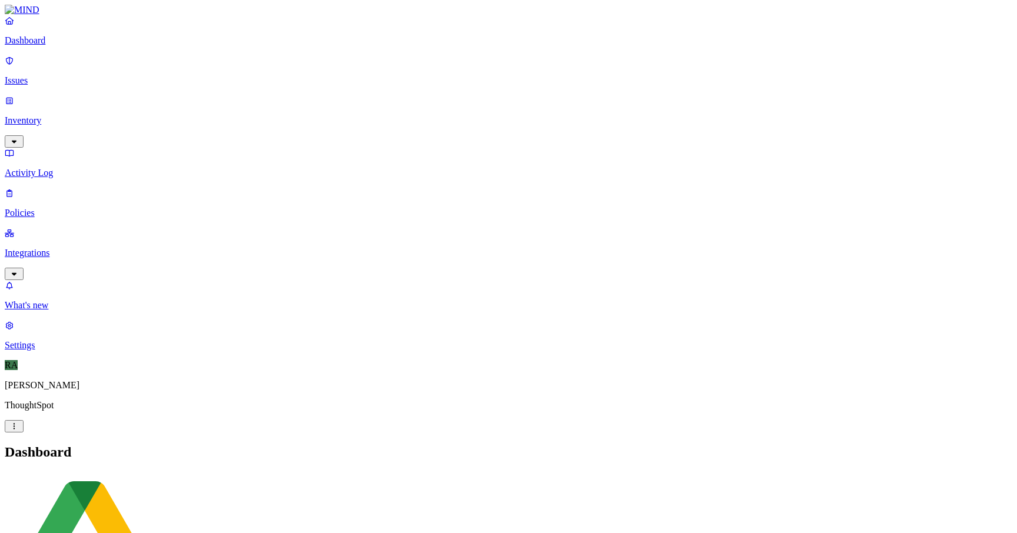 The width and height of the screenshot is (1017, 533). I want to click on a: Integrations, so click(508, 253).